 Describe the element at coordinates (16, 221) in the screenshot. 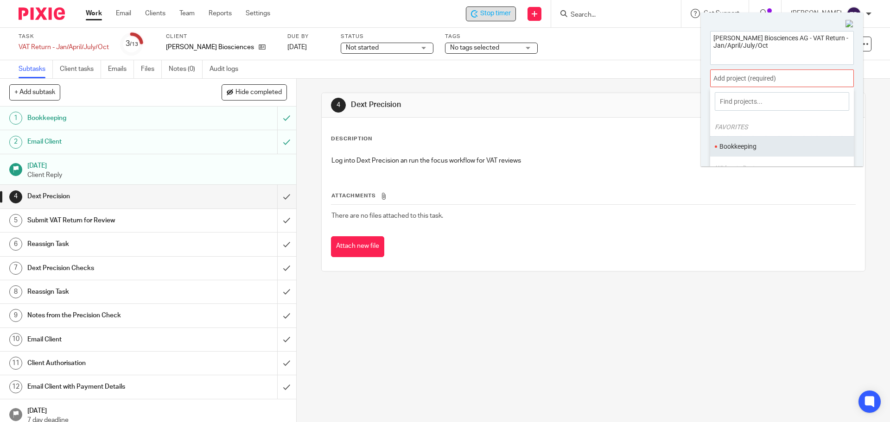

I see `div: 5` at that location.